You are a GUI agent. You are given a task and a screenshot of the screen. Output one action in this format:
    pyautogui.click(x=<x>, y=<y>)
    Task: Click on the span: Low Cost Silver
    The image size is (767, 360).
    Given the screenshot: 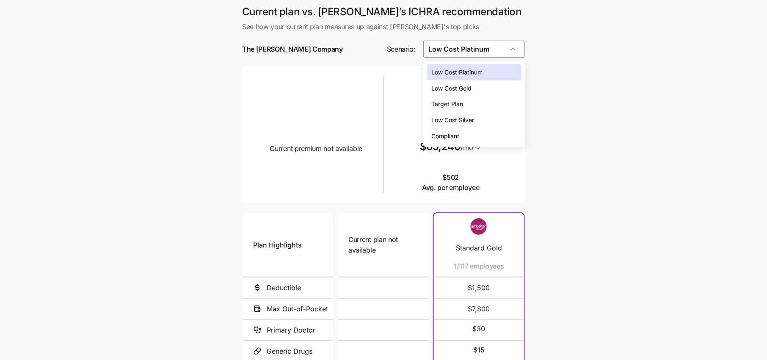 What is the action you would take?
    pyautogui.click(x=453, y=120)
    